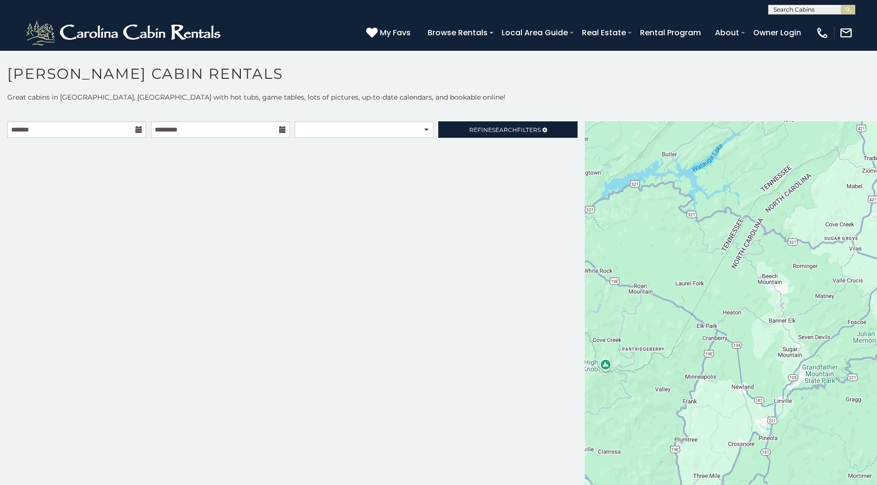 The width and height of the screenshot is (877, 485). Describe the element at coordinates (727, 32) in the screenshot. I see `a: About` at that location.